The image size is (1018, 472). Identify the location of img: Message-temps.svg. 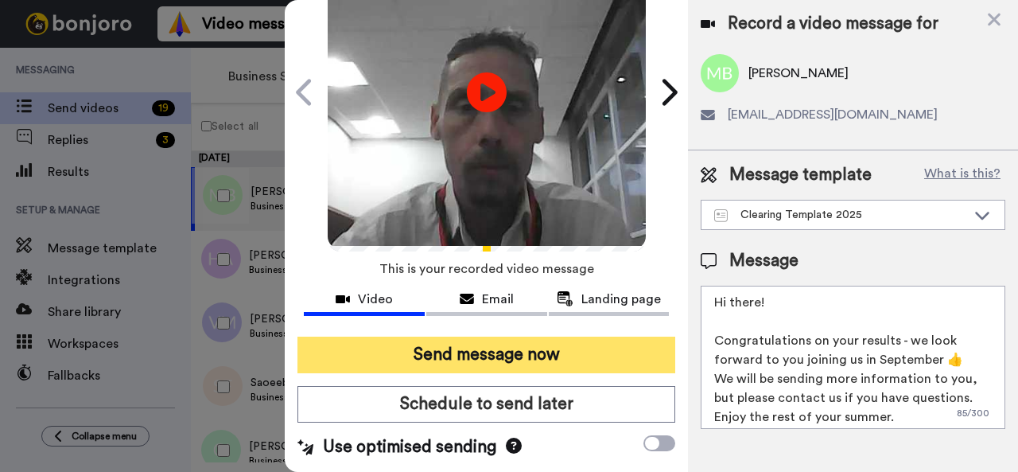
(721, 216).